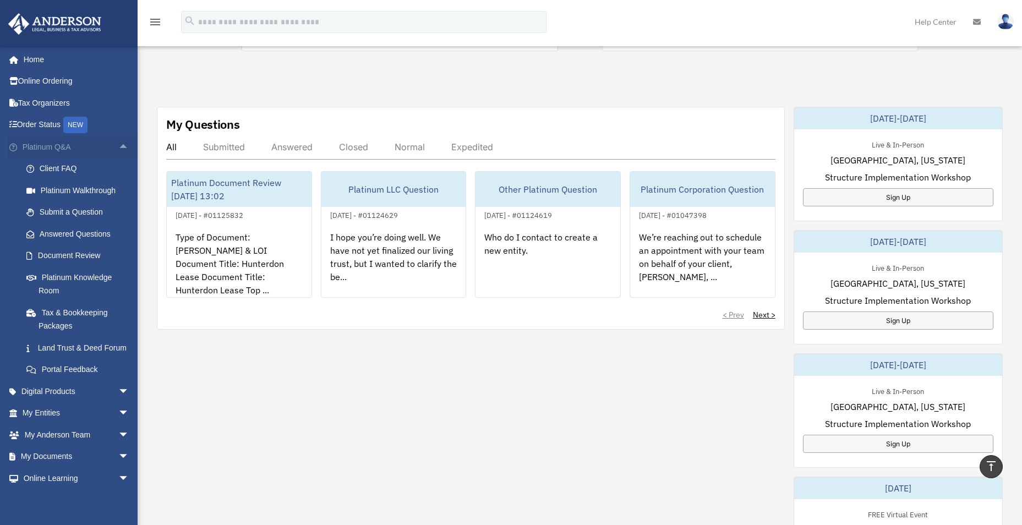 This screenshot has width=1022, height=525. What do you see at coordinates (353, 147) in the screenshot?
I see `div: Closed` at bounding box center [353, 147].